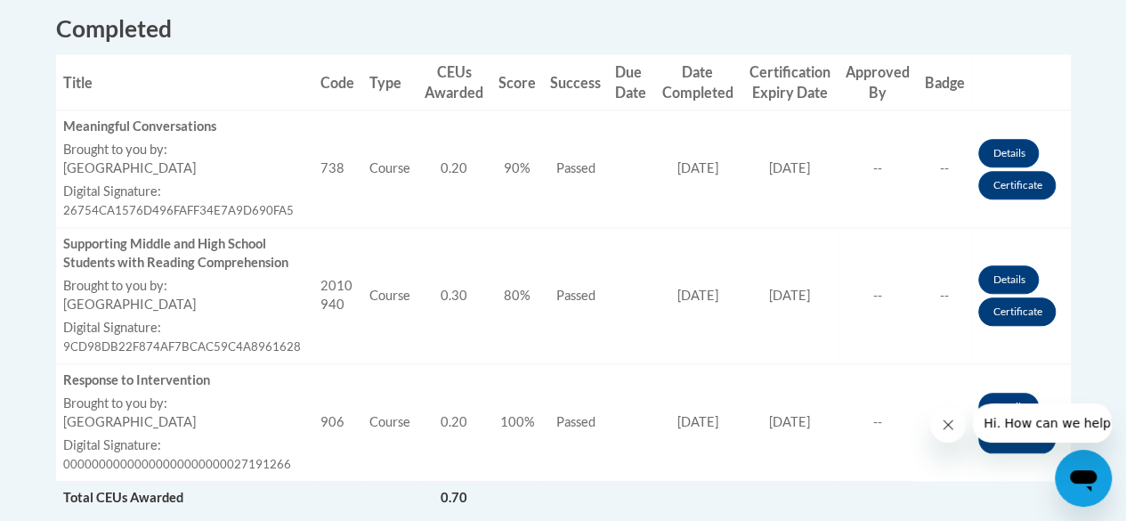 This screenshot has height=521, width=1126. Describe the element at coordinates (177, 464) in the screenshot. I see `span: 00000000000000000000000027191266` at that location.